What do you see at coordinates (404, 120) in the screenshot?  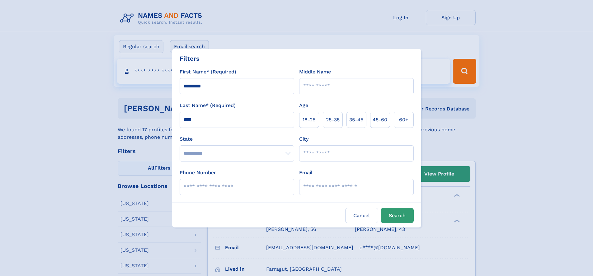 I see `span: 60+` at bounding box center [404, 120].